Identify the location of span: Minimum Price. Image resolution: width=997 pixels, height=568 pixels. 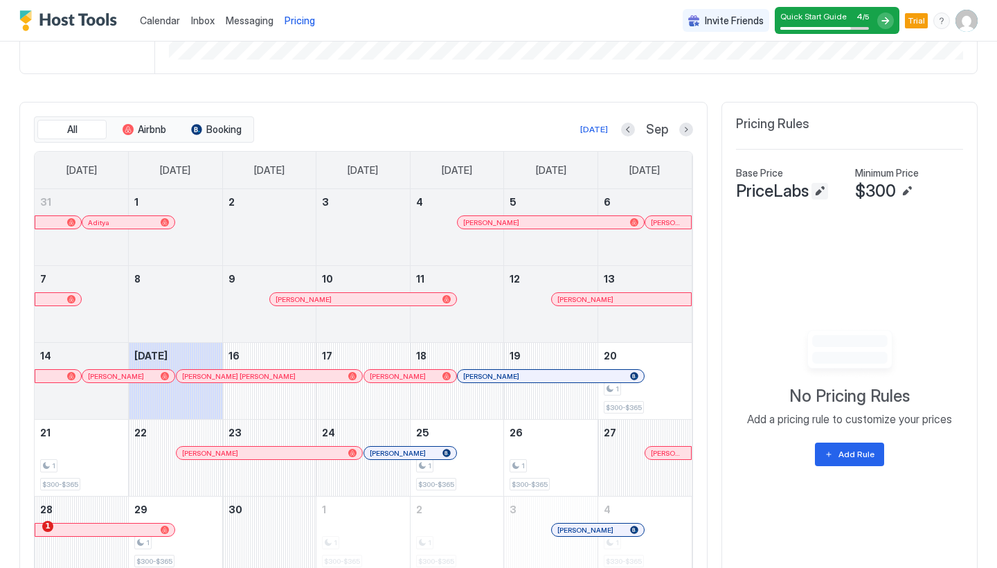
(887, 173).